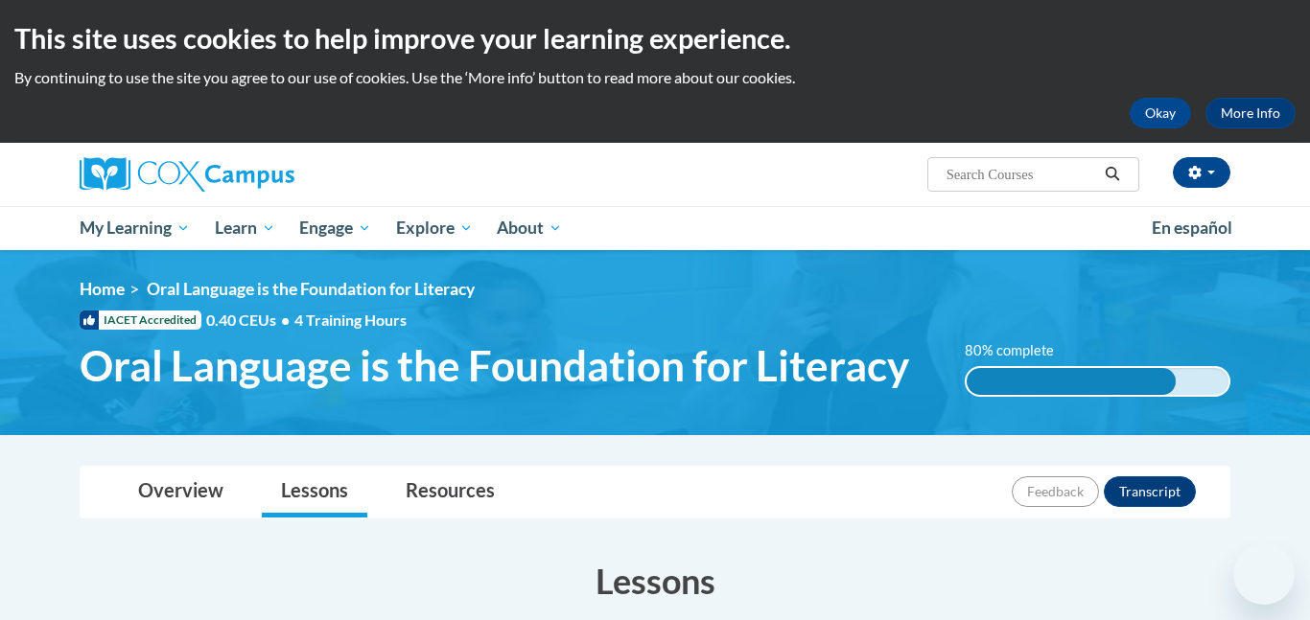 The image size is (1310, 620). Describe the element at coordinates (1160, 113) in the screenshot. I see `button: Okay` at that location.